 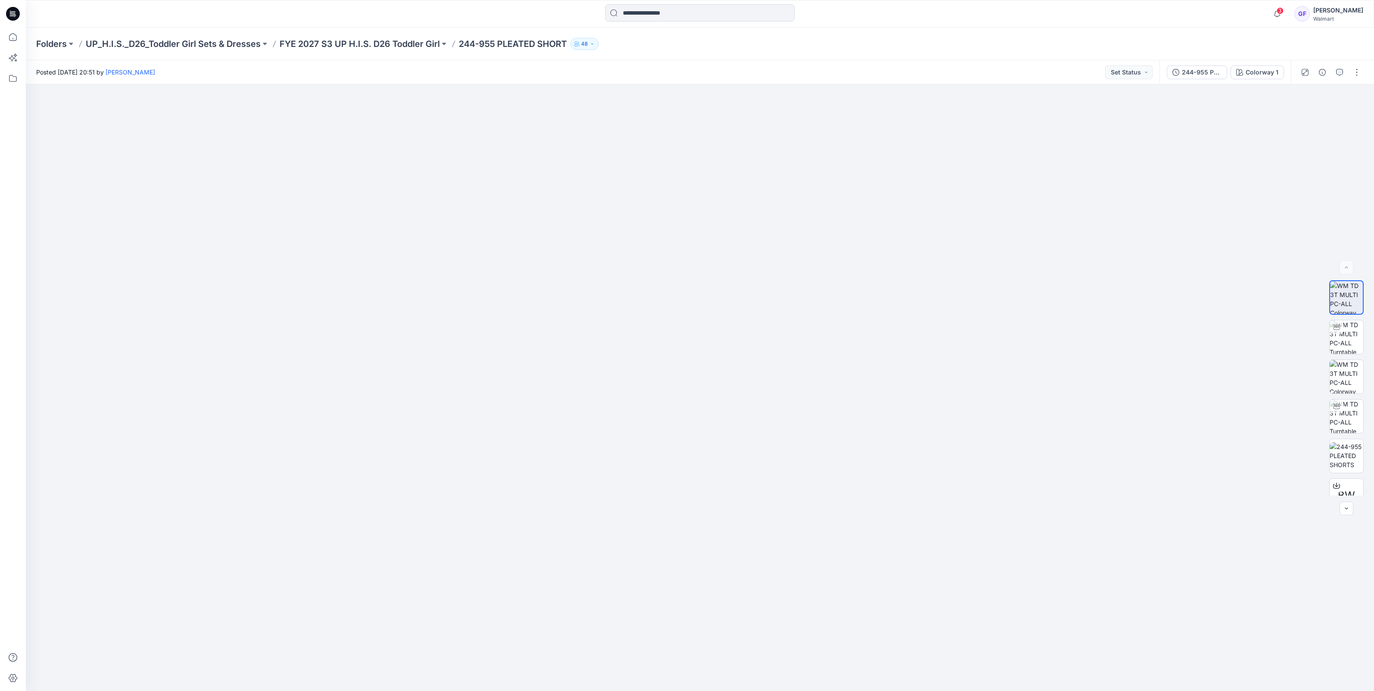 I want to click on span: 3, so click(x=1280, y=11).